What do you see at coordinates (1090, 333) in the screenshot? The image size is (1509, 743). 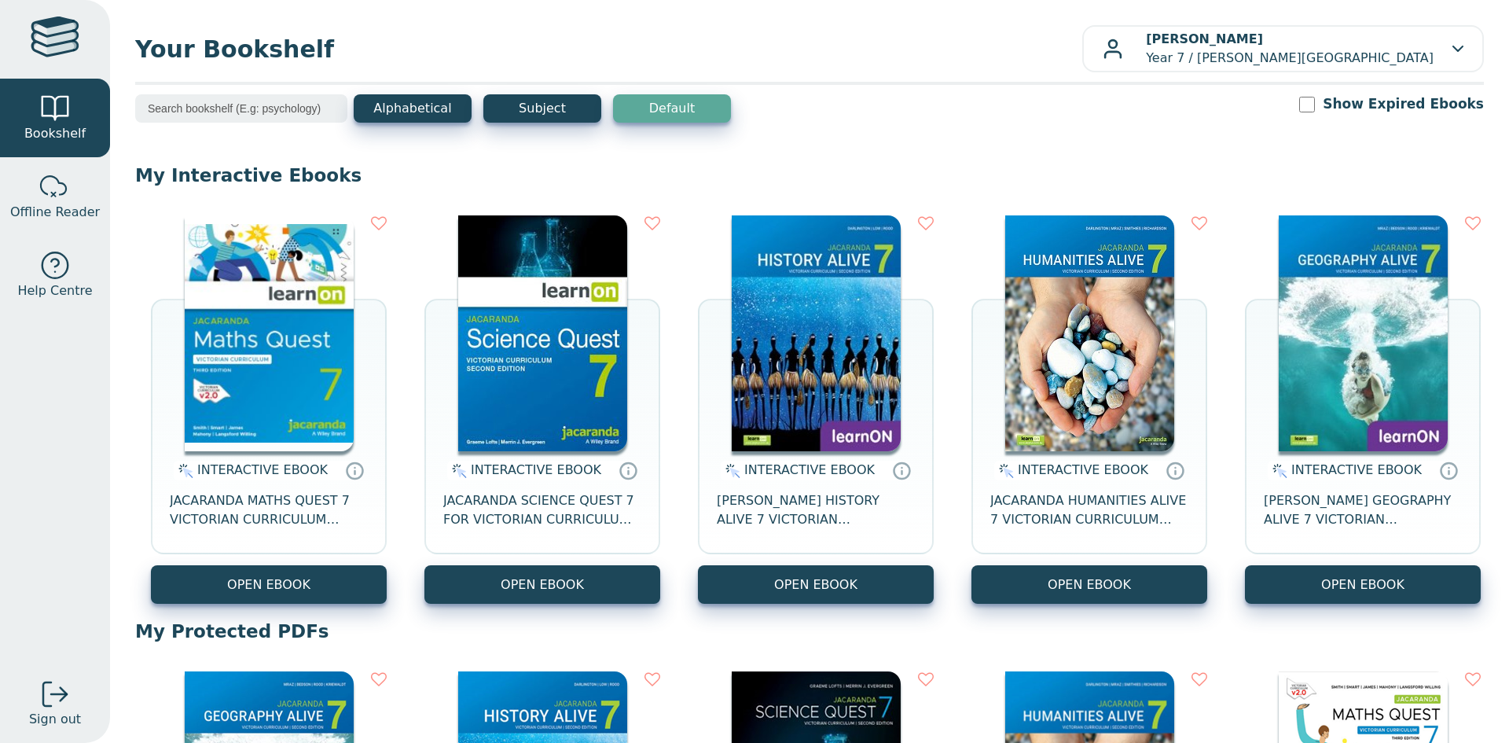 I see `img: 429ddfad-7b91-e911-a97e-0272d098c78b.jpg` at bounding box center [1090, 333].